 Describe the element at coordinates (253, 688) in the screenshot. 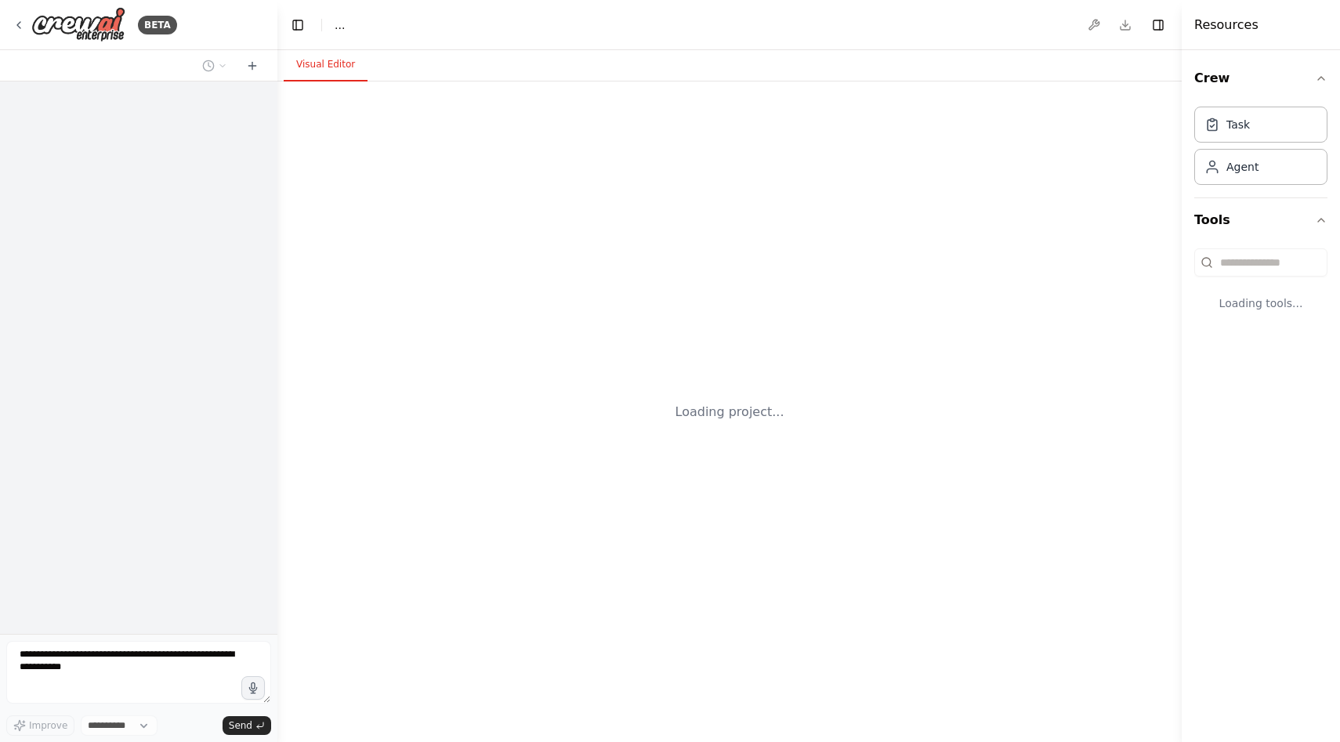

I see `button: Click to speak your automation idea` at that location.